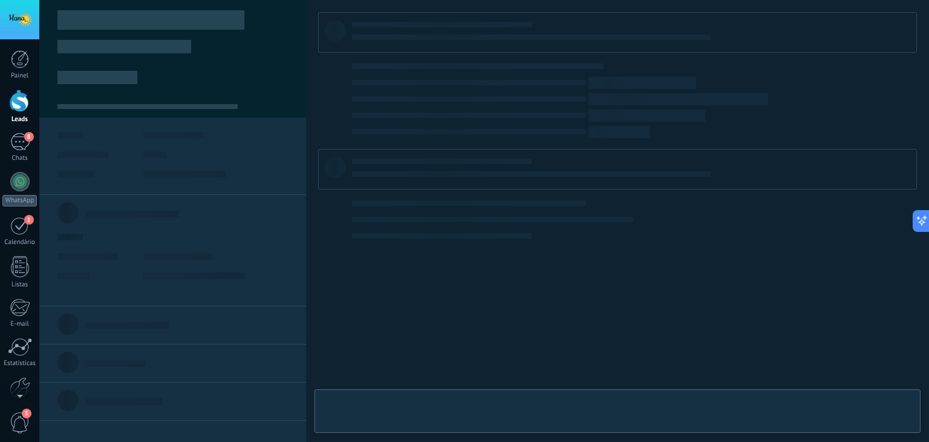  I want to click on div: E-mail, so click(20, 324).